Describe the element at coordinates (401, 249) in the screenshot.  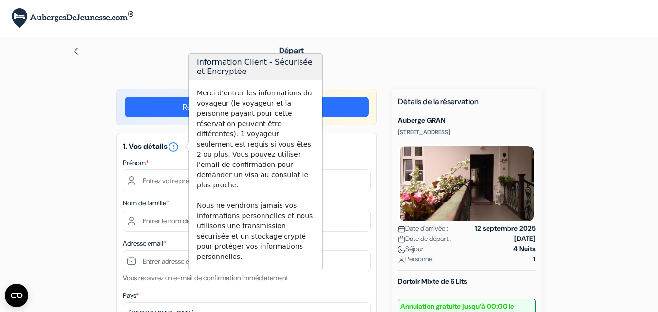
I see `img: moon.svg` at that location.